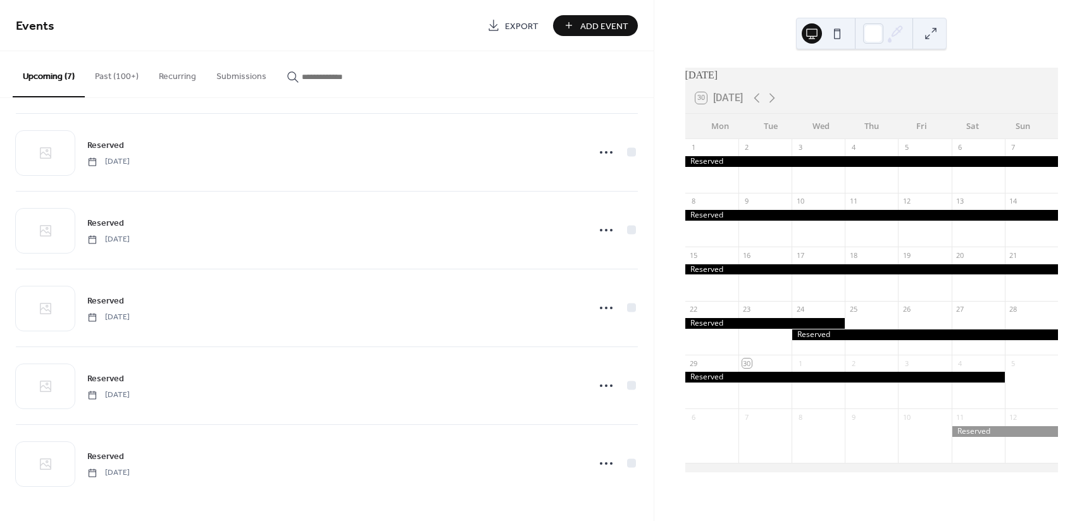 The image size is (1089, 521). What do you see at coordinates (177, 73) in the screenshot?
I see `button: Recurring` at bounding box center [177, 73].